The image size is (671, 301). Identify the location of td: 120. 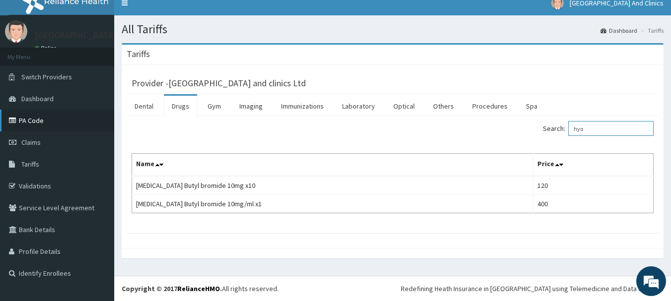
(593, 186).